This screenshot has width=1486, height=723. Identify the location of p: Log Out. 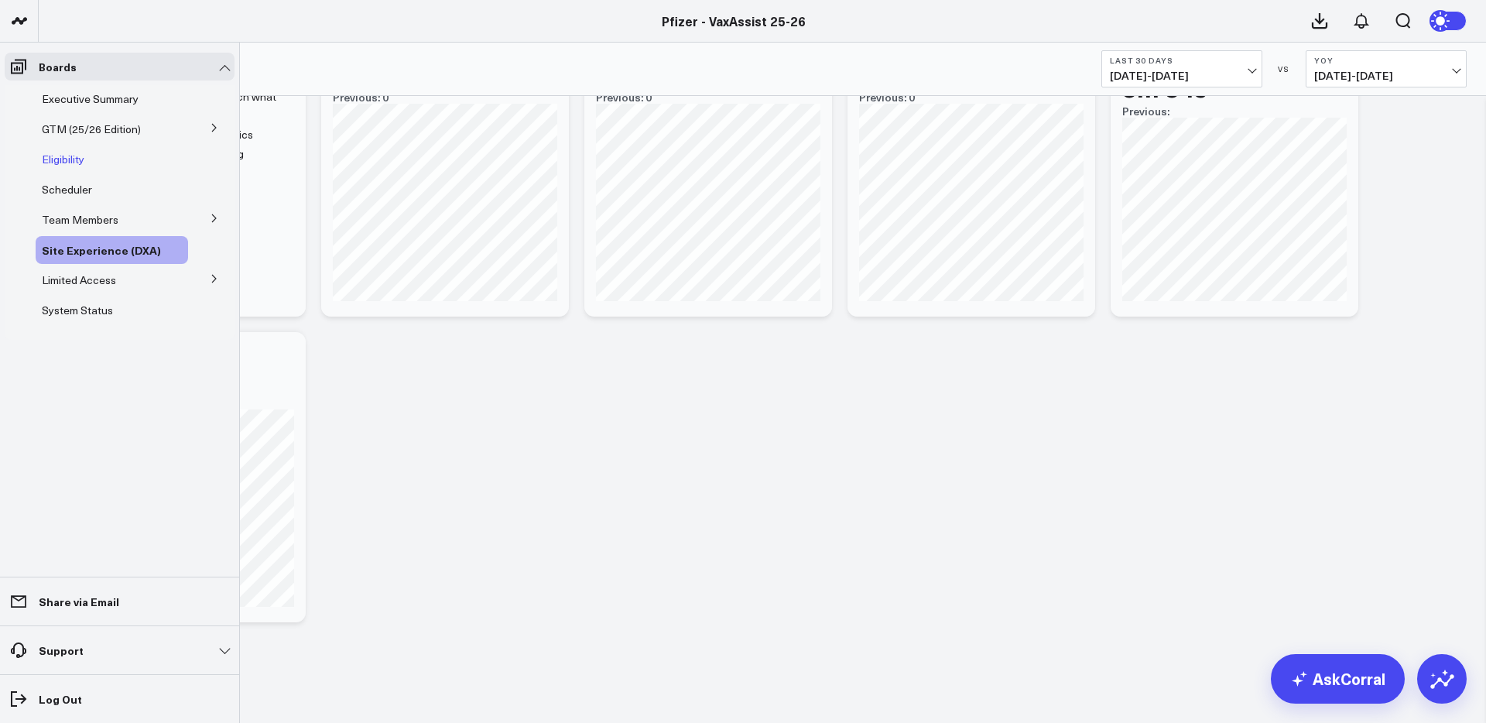
(60, 699).